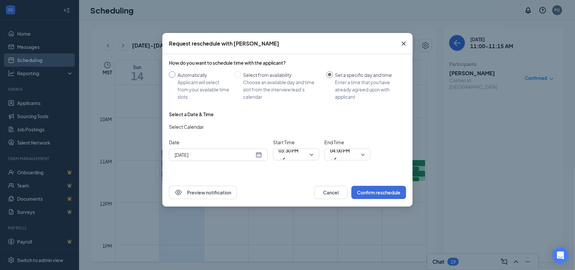 The image size is (575, 270). What do you see at coordinates (288, 63) in the screenshot?
I see `div: How do you want to schedule time with the applicant?` at bounding box center [288, 63].